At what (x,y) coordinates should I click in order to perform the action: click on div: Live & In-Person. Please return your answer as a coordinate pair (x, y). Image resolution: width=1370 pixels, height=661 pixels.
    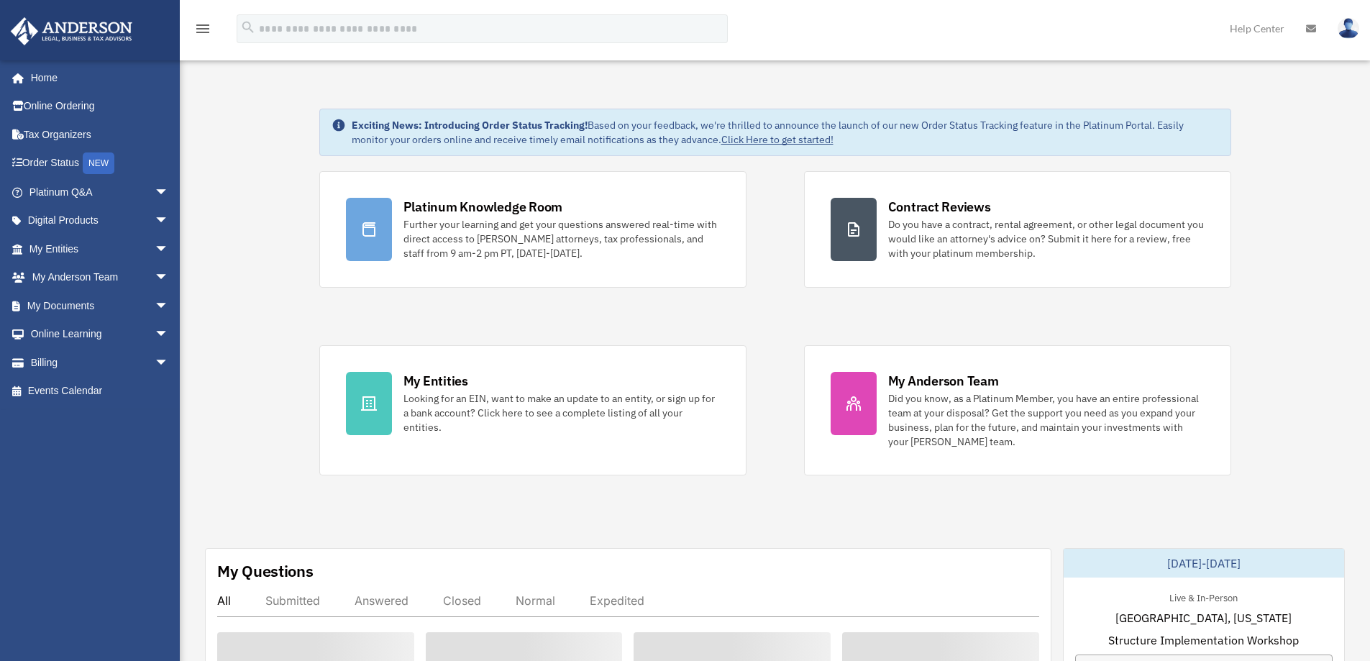
    Looking at the image, I should click on (1203, 596).